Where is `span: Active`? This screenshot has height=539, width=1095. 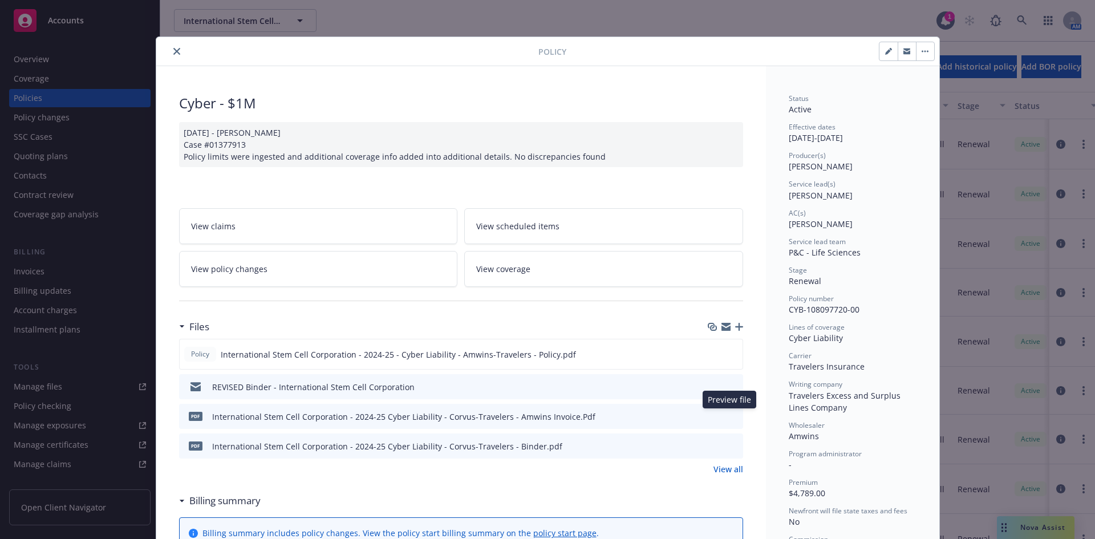
span: Active is located at coordinates (800, 109).